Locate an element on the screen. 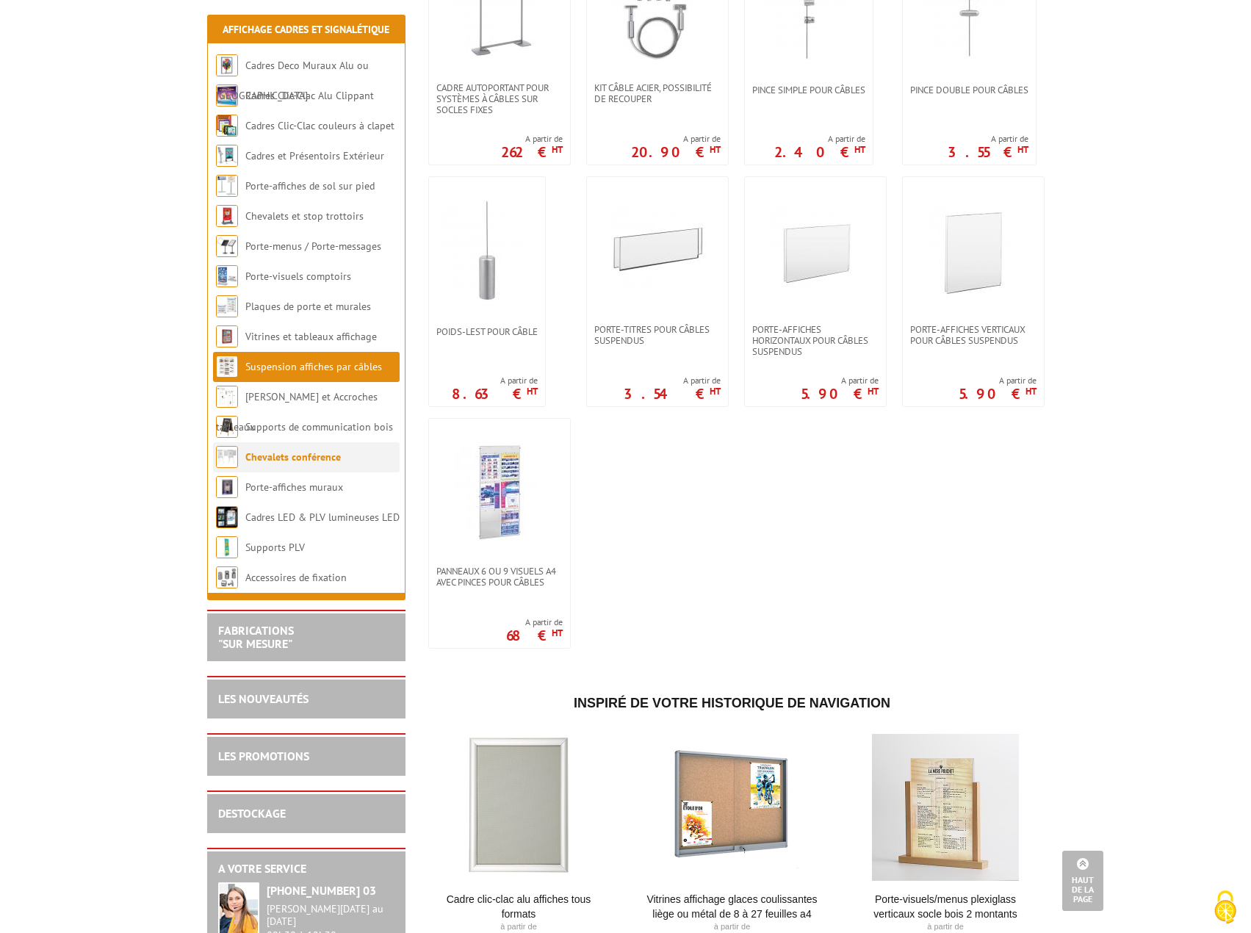 Image resolution: width=1251 pixels, height=933 pixels. a: Suspension affiches par câbles is located at coordinates (314, 367).